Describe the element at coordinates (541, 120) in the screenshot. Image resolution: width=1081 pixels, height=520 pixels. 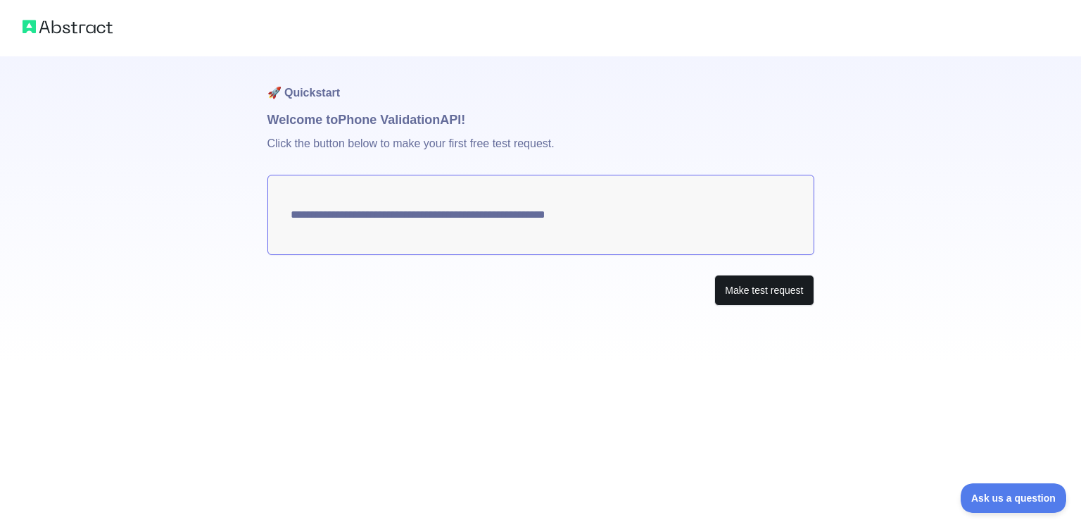
I see `h1: Welcome to Phone Validation API!` at that location.